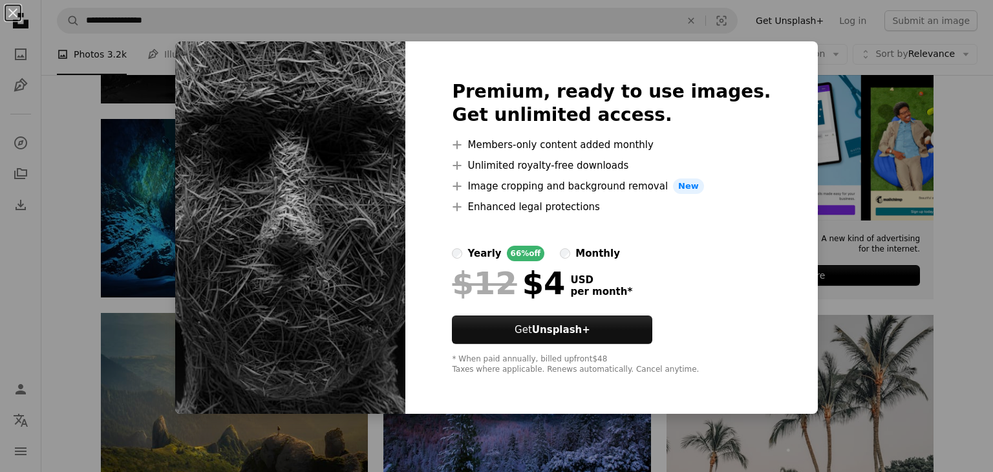  What do you see at coordinates (688, 186) in the screenshot?
I see `span: New` at bounding box center [688, 186].